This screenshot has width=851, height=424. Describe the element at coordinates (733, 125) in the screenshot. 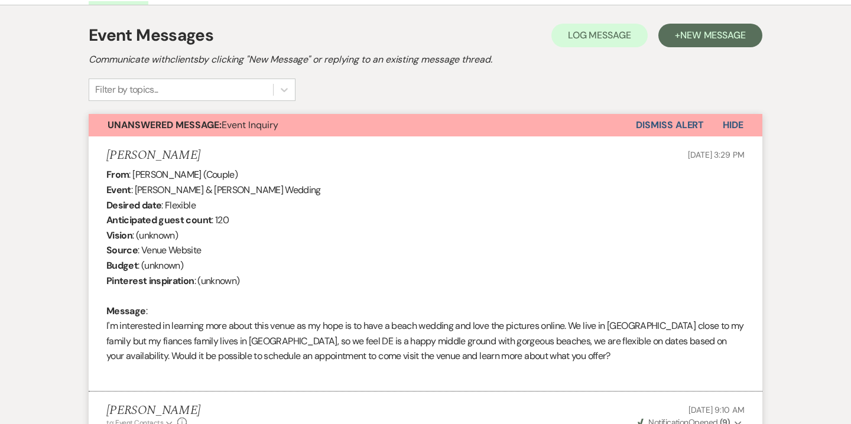

I see `span: Hide` at that location.